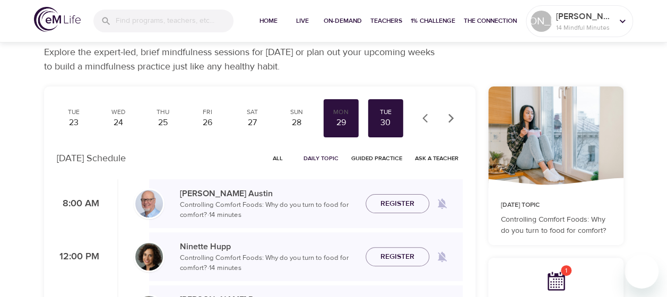  Describe the element at coordinates (252, 123) in the screenshot. I see `div: 27` at that location.